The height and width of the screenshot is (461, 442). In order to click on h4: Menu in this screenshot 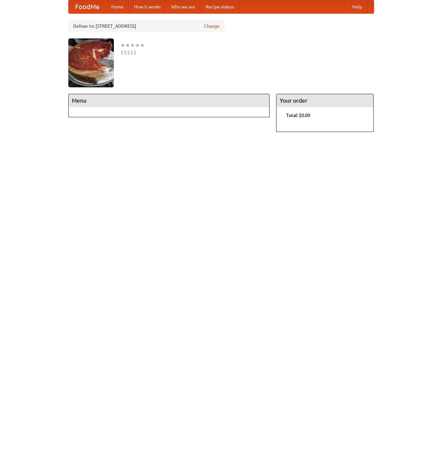, I will do `click(169, 101)`.